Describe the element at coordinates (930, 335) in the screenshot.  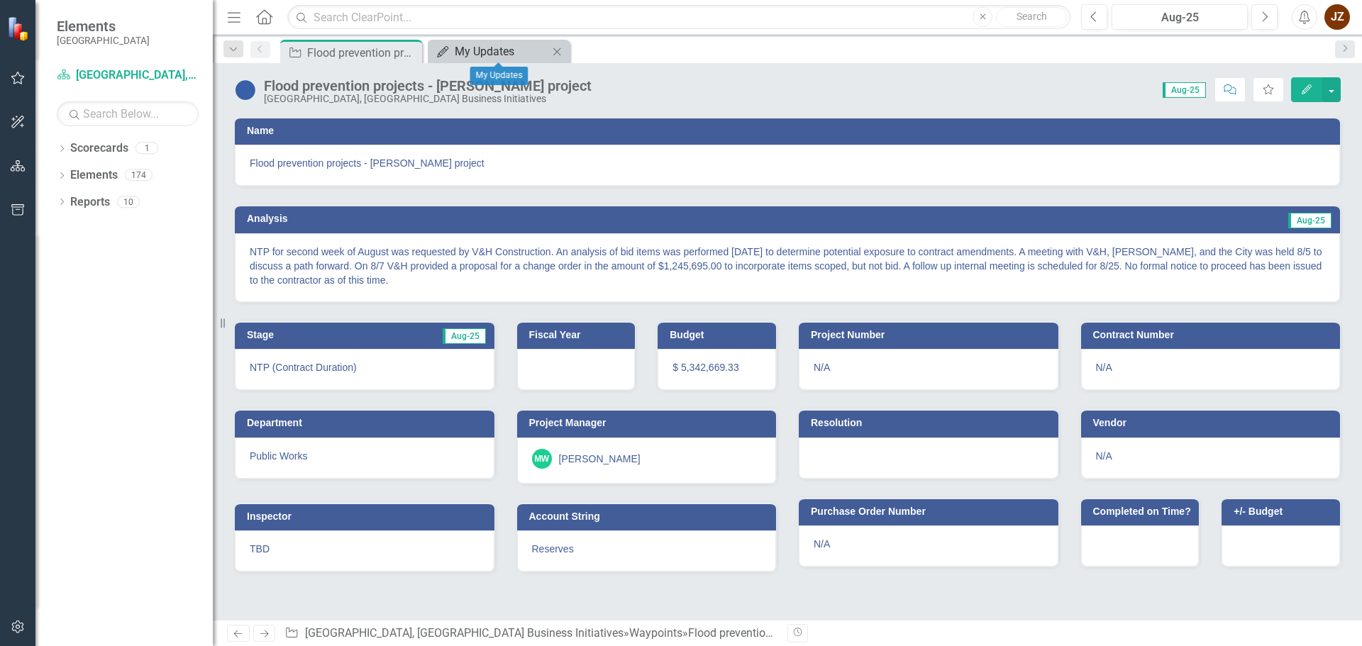
I see `h3: Project Number` at that location.